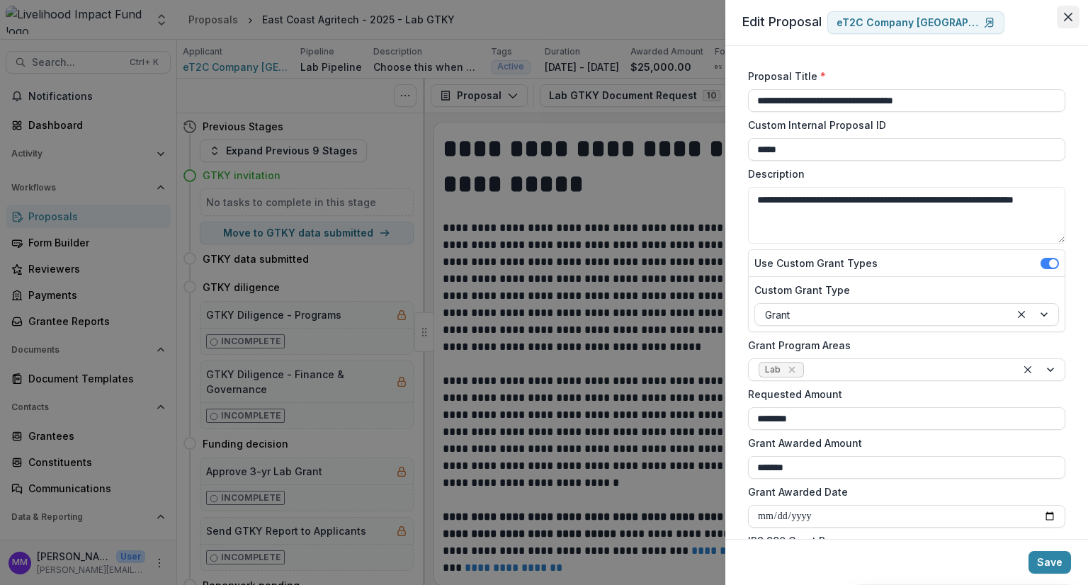 The image size is (1088, 585). Describe the element at coordinates (902, 394) in the screenshot. I see `label: Requested Amount` at that location.